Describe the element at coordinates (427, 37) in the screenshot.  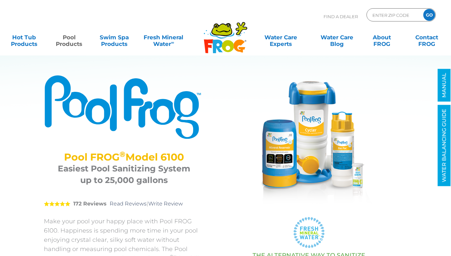
I see `a: ContactFROG` at that location.